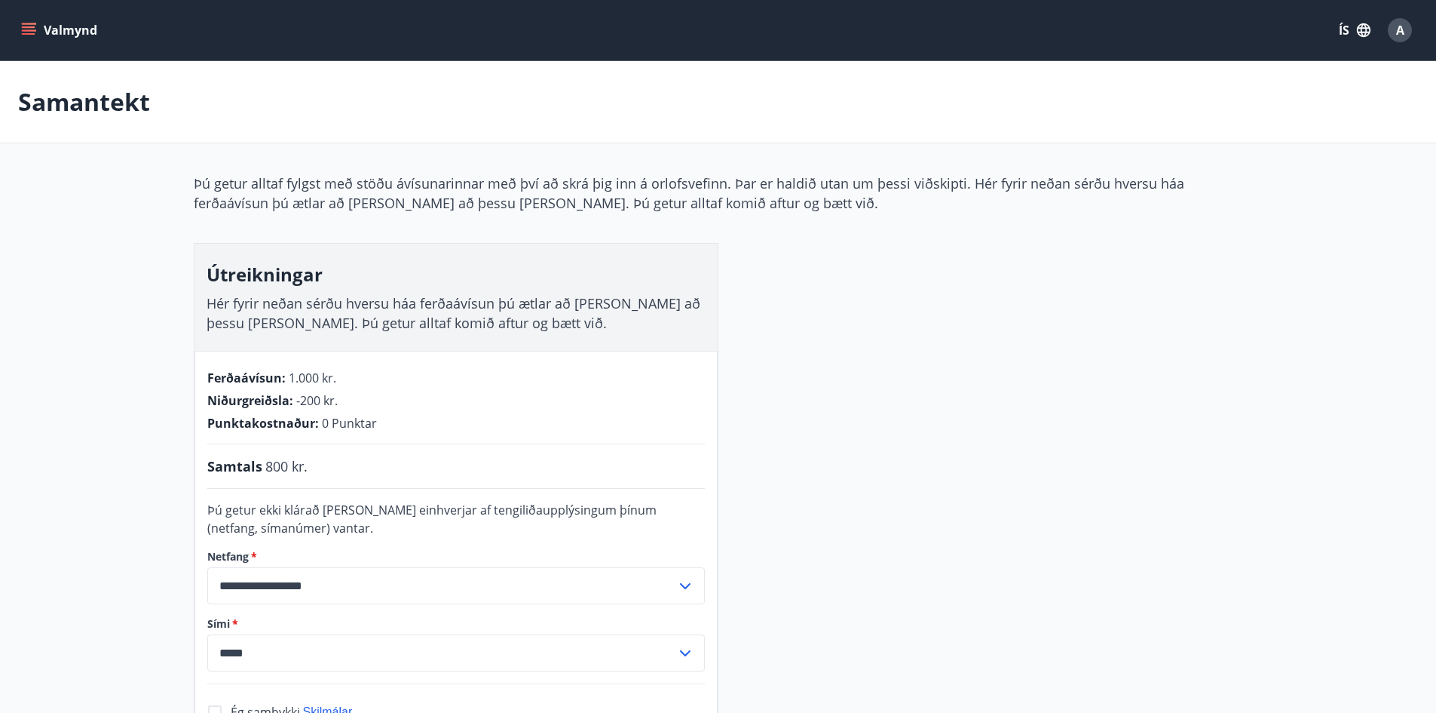 The image size is (1436, 713). I want to click on label: Netfang, so click(456, 556).